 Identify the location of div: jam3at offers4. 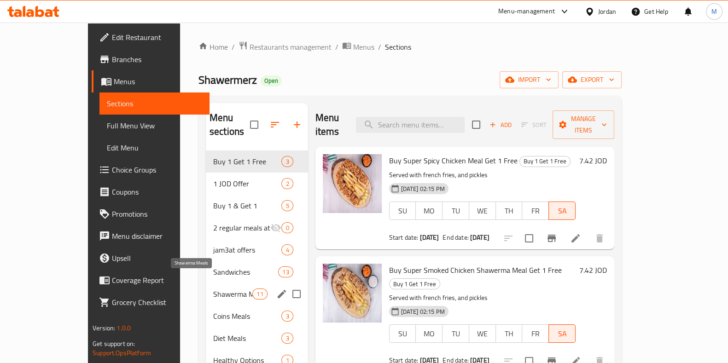
(257, 250).